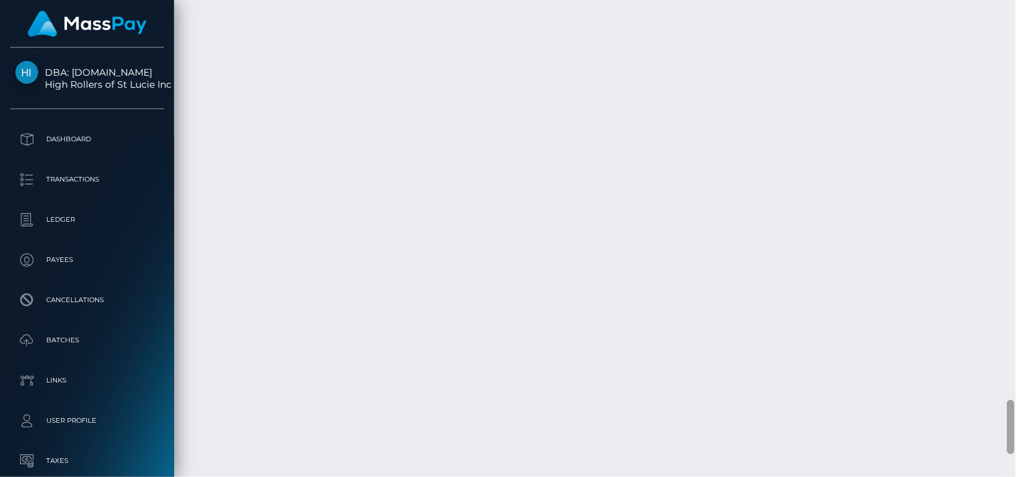 Image resolution: width=1016 pixels, height=477 pixels. Describe the element at coordinates (87, 179) in the screenshot. I see `a: Transactions` at that location.